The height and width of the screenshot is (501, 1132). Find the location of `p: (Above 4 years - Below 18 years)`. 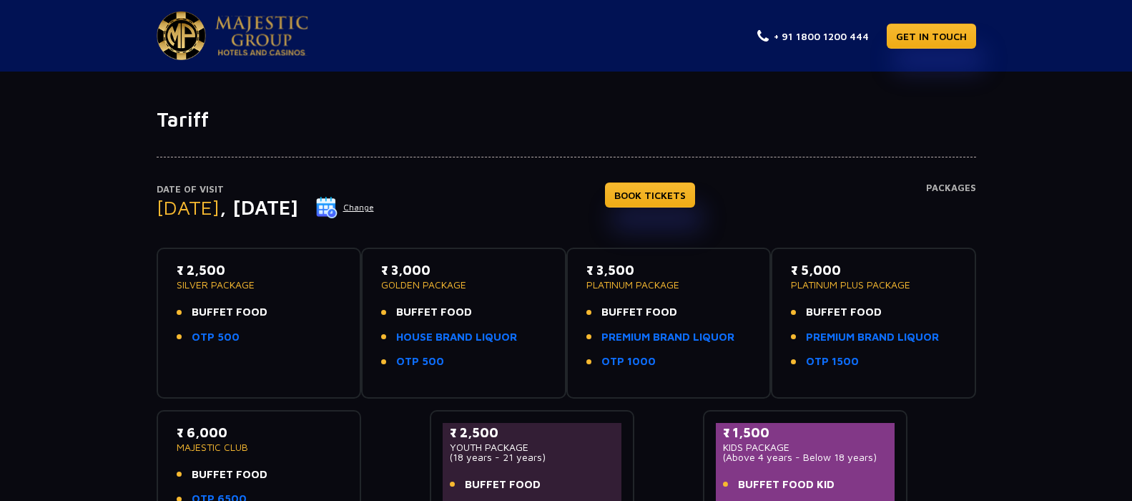

p: (Above 4 years - Below 18 years) is located at coordinates (806, 457).